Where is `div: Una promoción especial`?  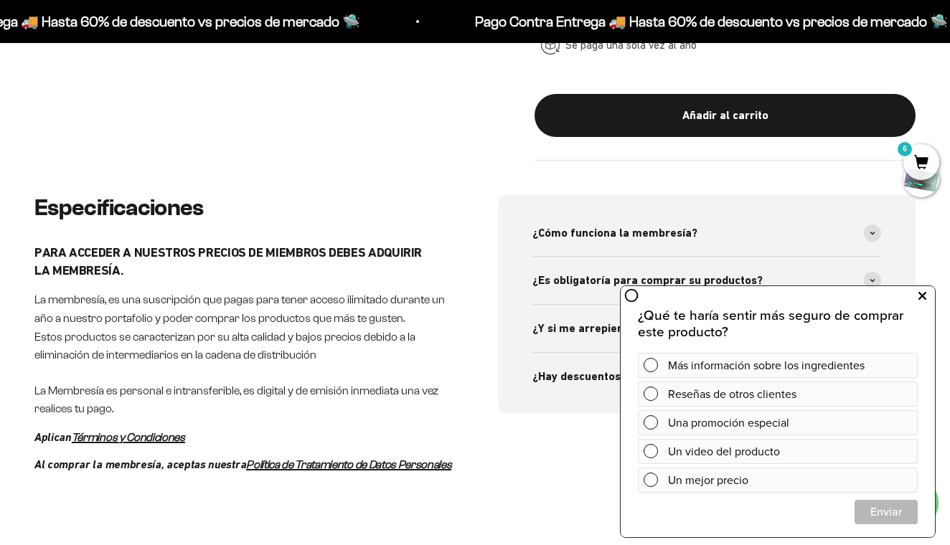
div: Una promoción especial is located at coordinates (157, 138).